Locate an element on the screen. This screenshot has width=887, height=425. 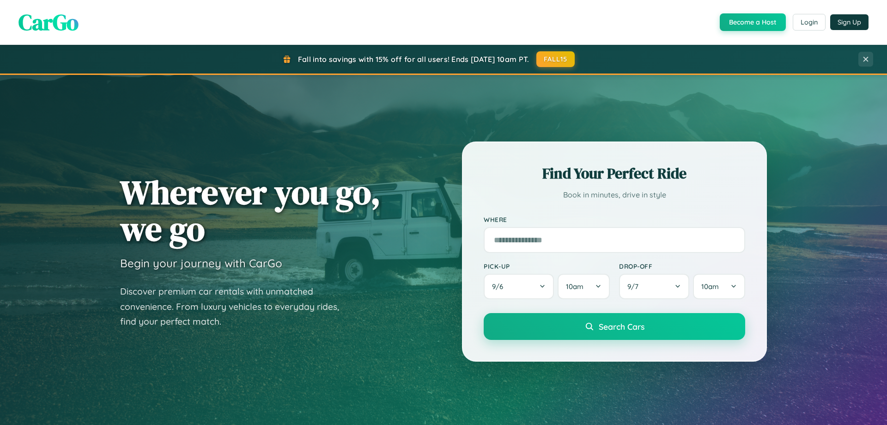
button: Sign Up is located at coordinates (849, 22).